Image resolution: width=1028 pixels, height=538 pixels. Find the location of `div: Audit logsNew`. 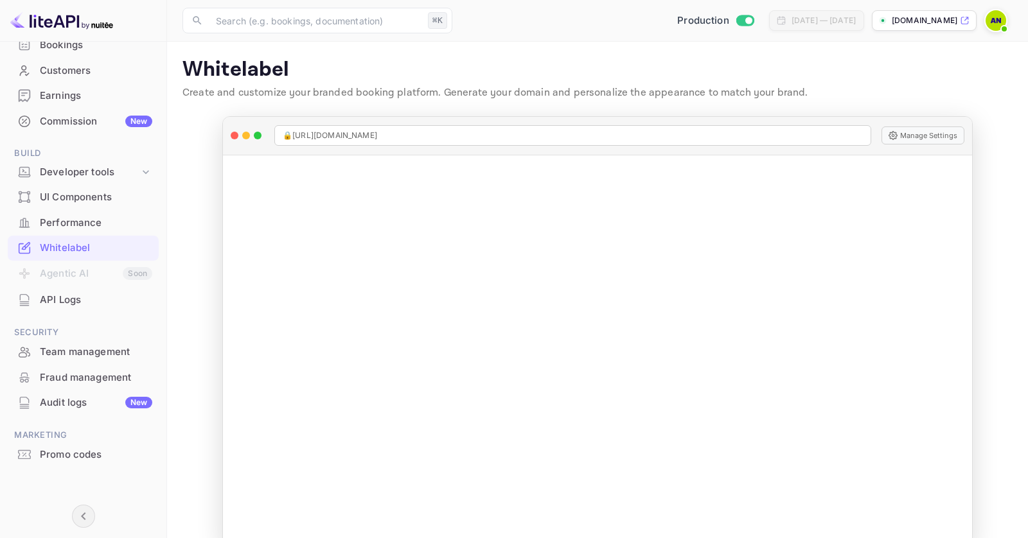

div: Audit logsNew is located at coordinates (83, 403).